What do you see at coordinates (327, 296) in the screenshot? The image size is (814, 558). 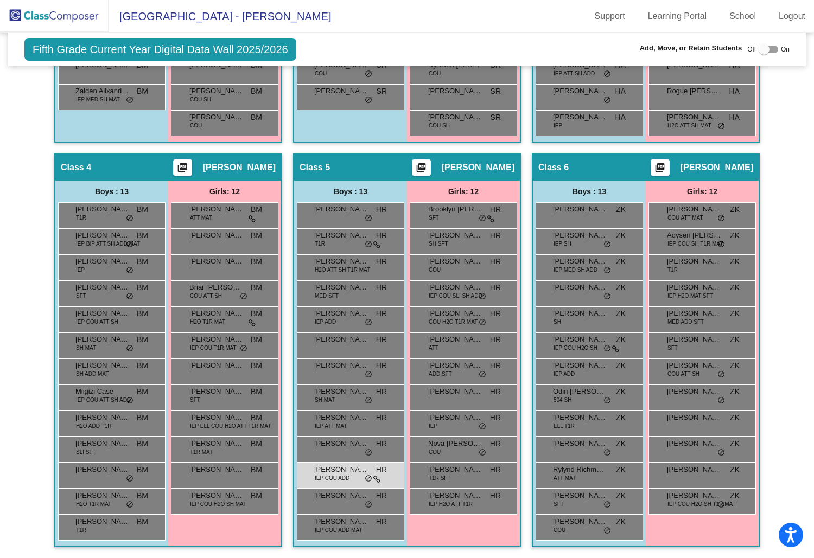 I see `span: MED SFT` at bounding box center [327, 296].